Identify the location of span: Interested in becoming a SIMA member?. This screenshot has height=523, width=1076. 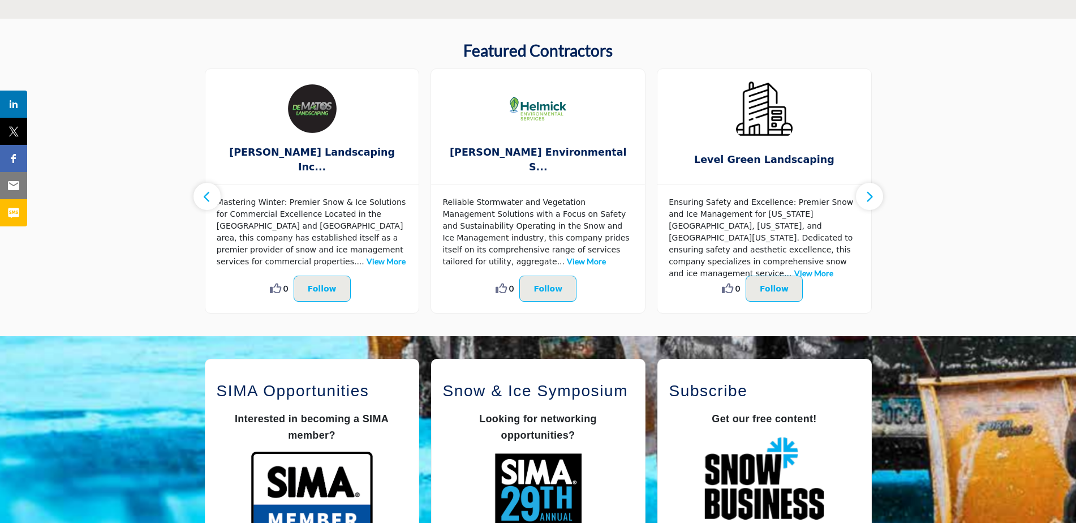
(312, 426).